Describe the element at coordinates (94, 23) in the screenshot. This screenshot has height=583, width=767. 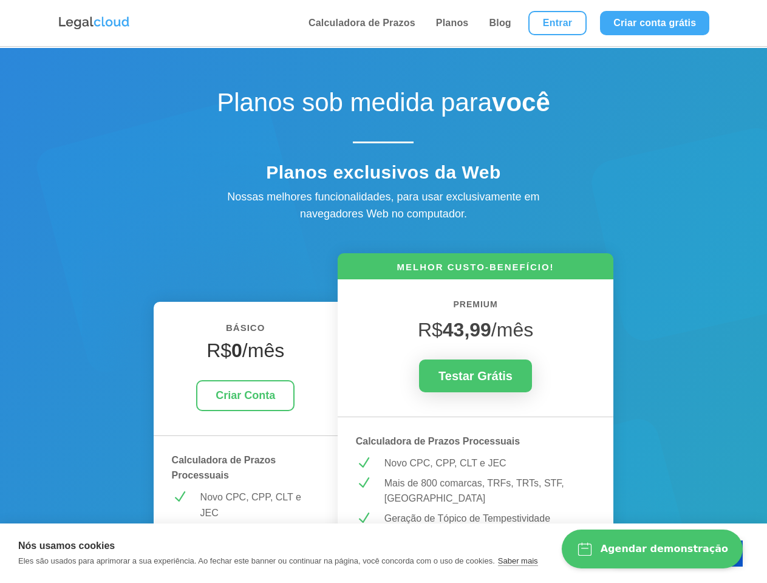
I see `img: Logo da Legalcloud` at that location.